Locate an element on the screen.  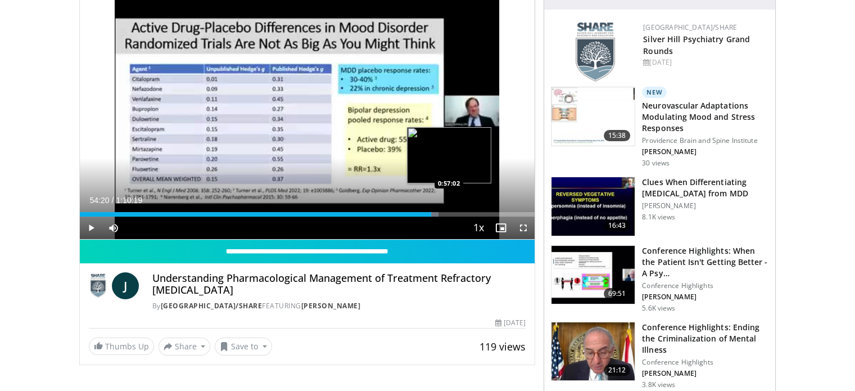
a: J is located at coordinates (125, 286).